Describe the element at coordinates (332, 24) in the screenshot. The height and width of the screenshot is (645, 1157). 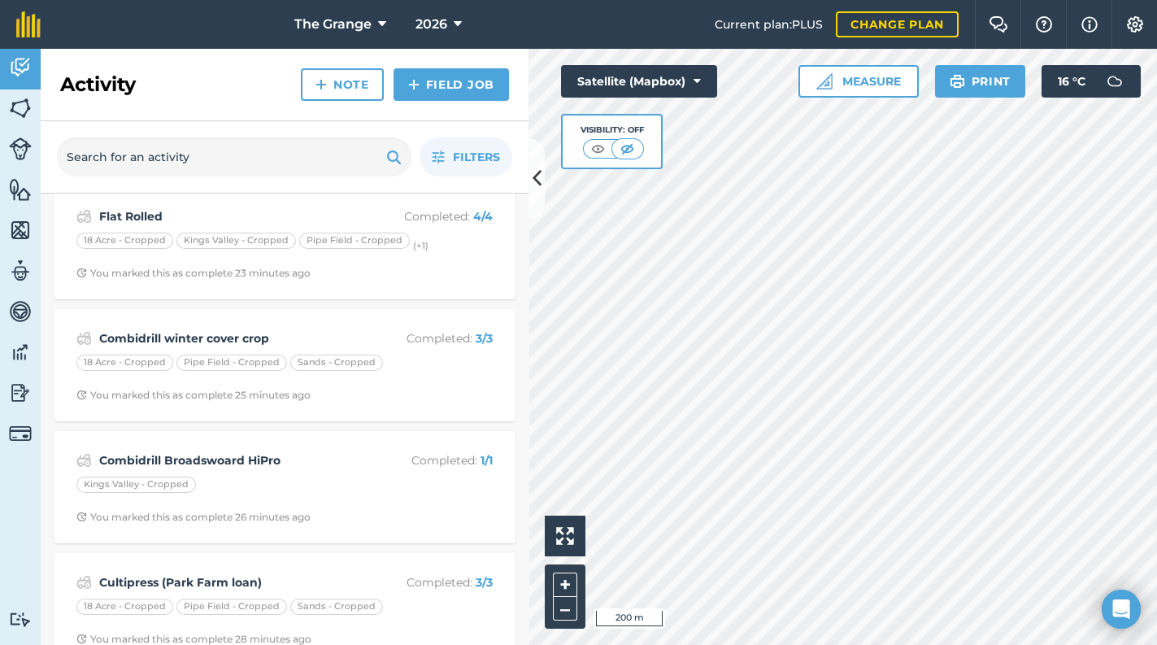
I see `span: The Grange` at that location.